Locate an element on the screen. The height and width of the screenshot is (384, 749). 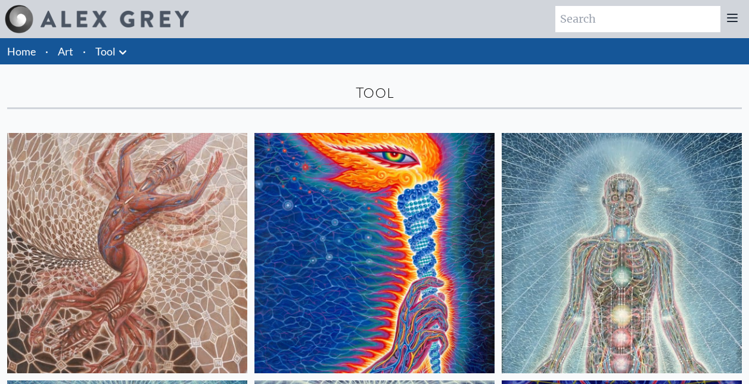
input: Search is located at coordinates (638, 19).